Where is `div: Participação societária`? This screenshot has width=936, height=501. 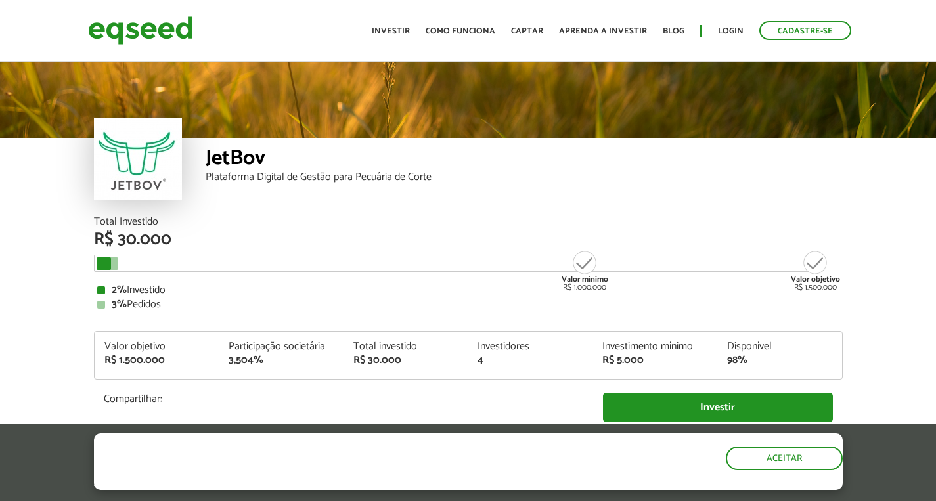
div: Participação societária is located at coordinates (281, 347).